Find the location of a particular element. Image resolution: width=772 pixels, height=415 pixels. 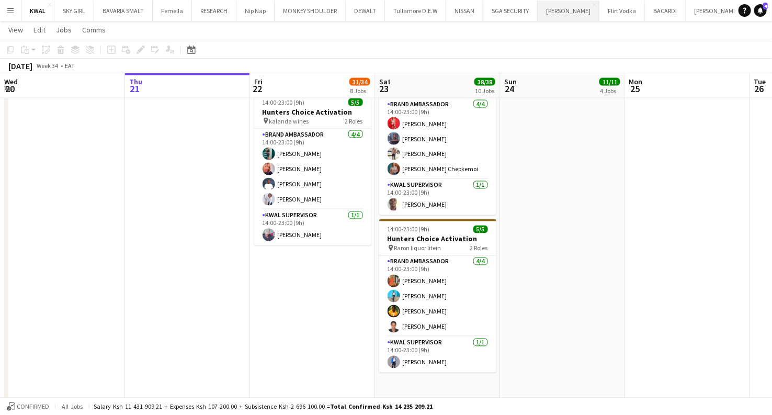

app-job-card: 14:00-23:00 (9h)5/5Hunters Choice Activation kalanda wines2 RolesBrand Ambassador4/414:00-23:00 (... is located at coordinates (313, 168).